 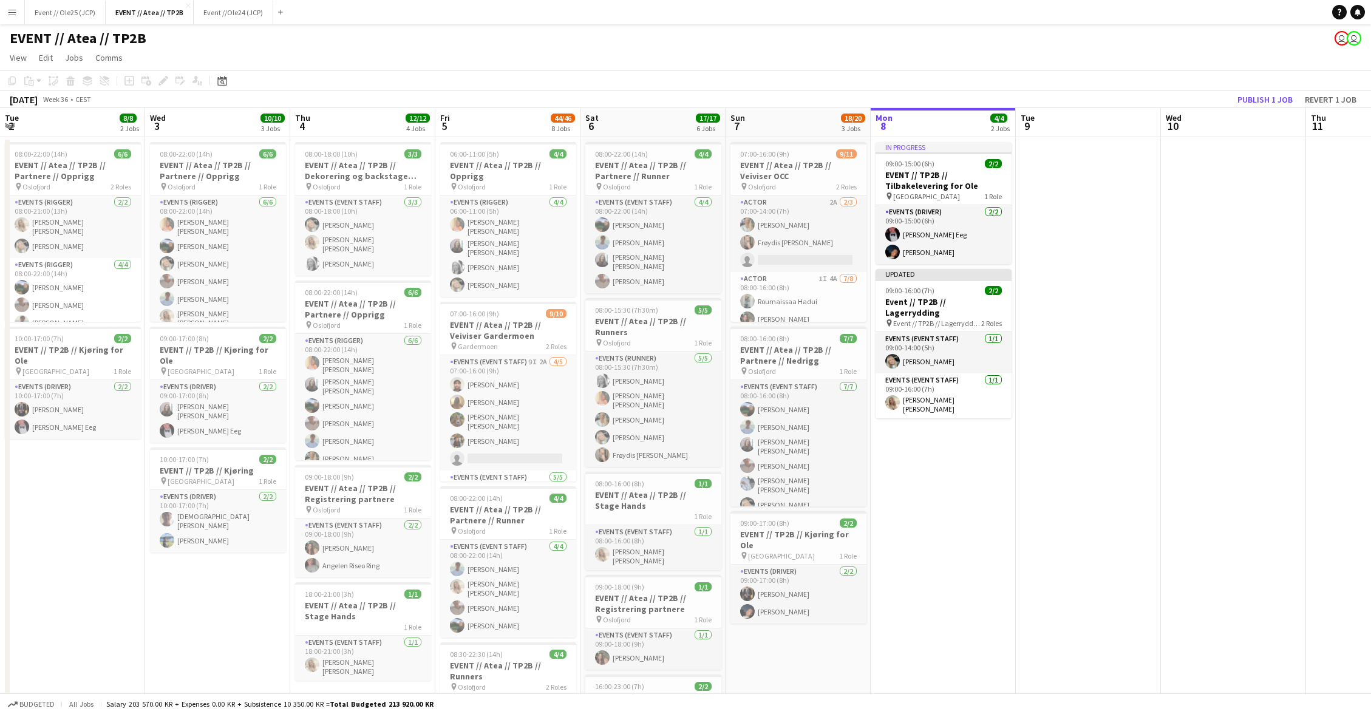 What do you see at coordinates (74, 58) in the screenshot?
I see `a: Jobs` at bounding box center [74, 58].